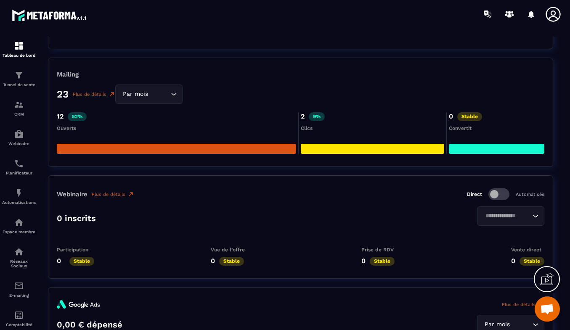 Image resolution: width=570 pixels, height=330 pixels. I want to click on p: Tunnel de vente, so click(19, 84).